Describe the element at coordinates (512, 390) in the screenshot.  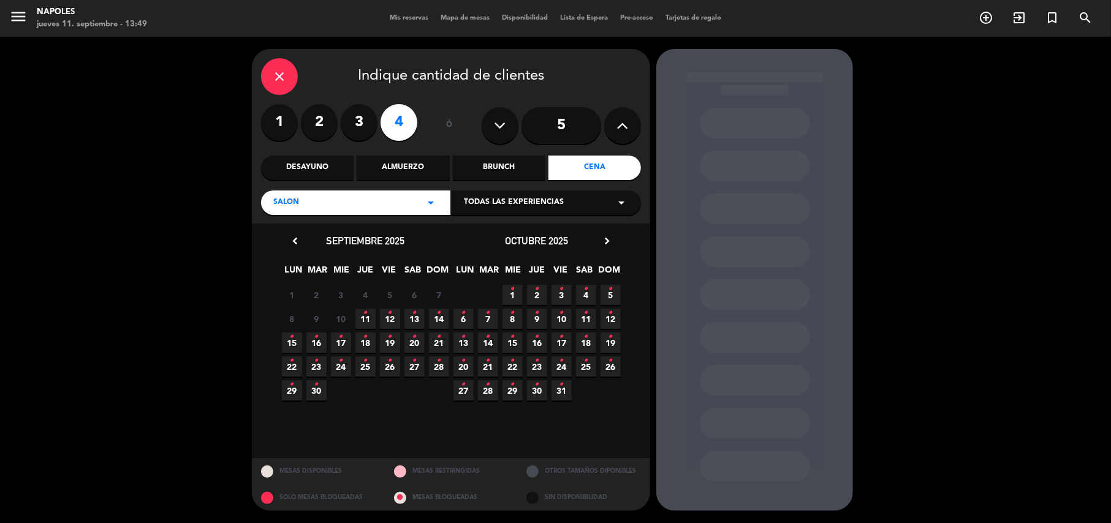
I see `span: 29` at that location.